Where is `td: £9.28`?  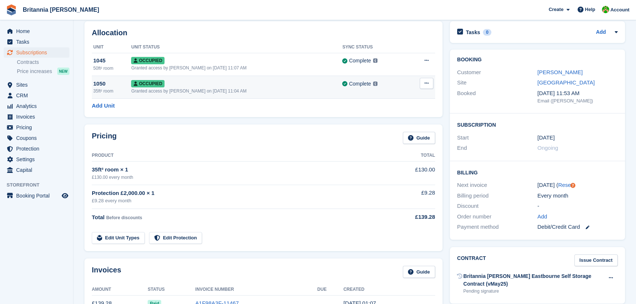
td: £9.28 is located at coordinates (408, 196).